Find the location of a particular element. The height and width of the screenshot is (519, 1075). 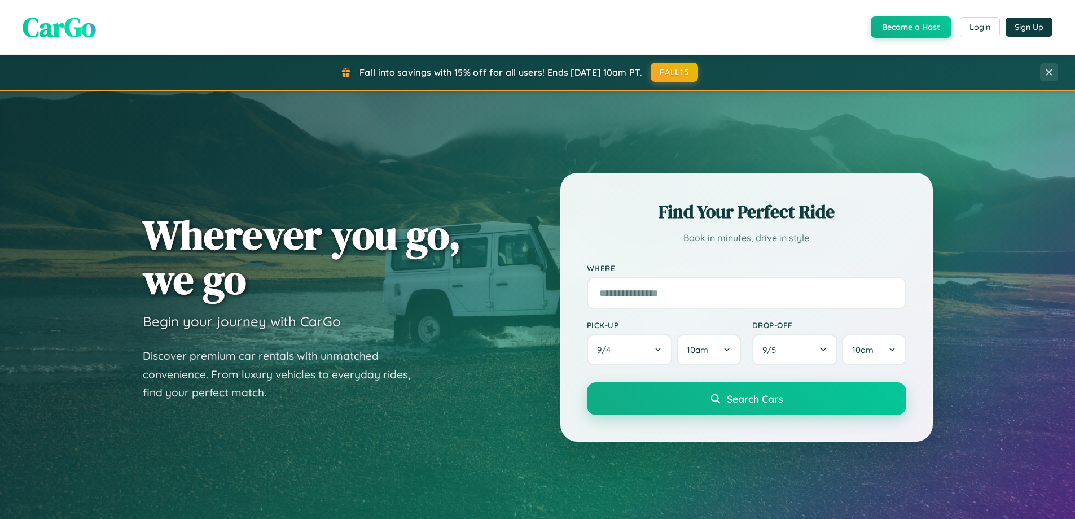

span: Search Cars is located at coordinates (755, 398).